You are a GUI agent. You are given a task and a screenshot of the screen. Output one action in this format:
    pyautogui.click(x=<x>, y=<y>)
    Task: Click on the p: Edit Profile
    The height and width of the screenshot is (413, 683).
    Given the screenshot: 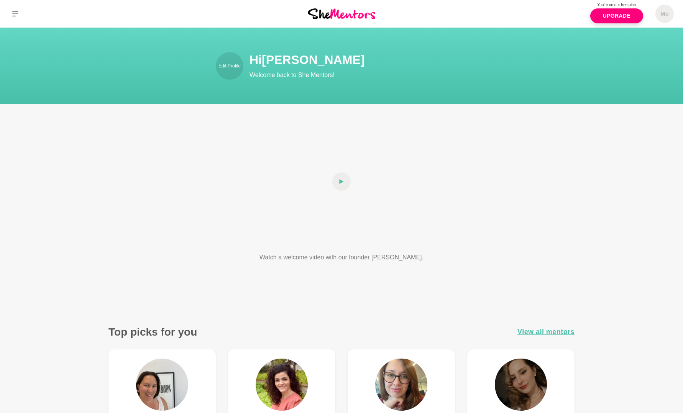 What is the action you would take?
    pyautogui.click(x=230, y=66)
    